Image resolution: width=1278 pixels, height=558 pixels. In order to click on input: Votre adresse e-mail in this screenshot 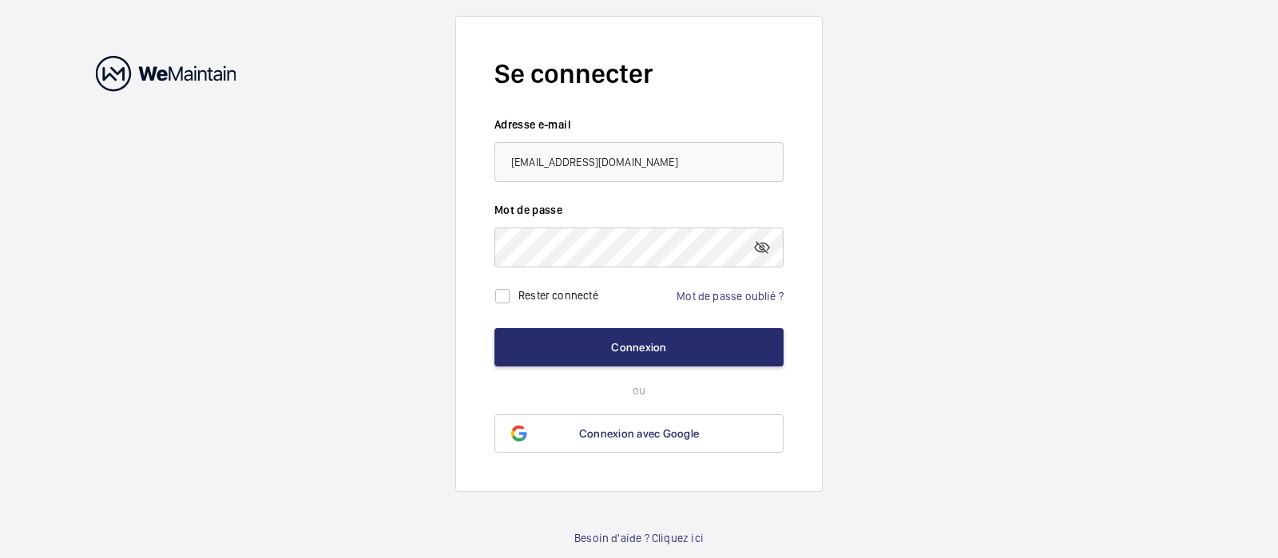, I will do `click(639, 162)`.